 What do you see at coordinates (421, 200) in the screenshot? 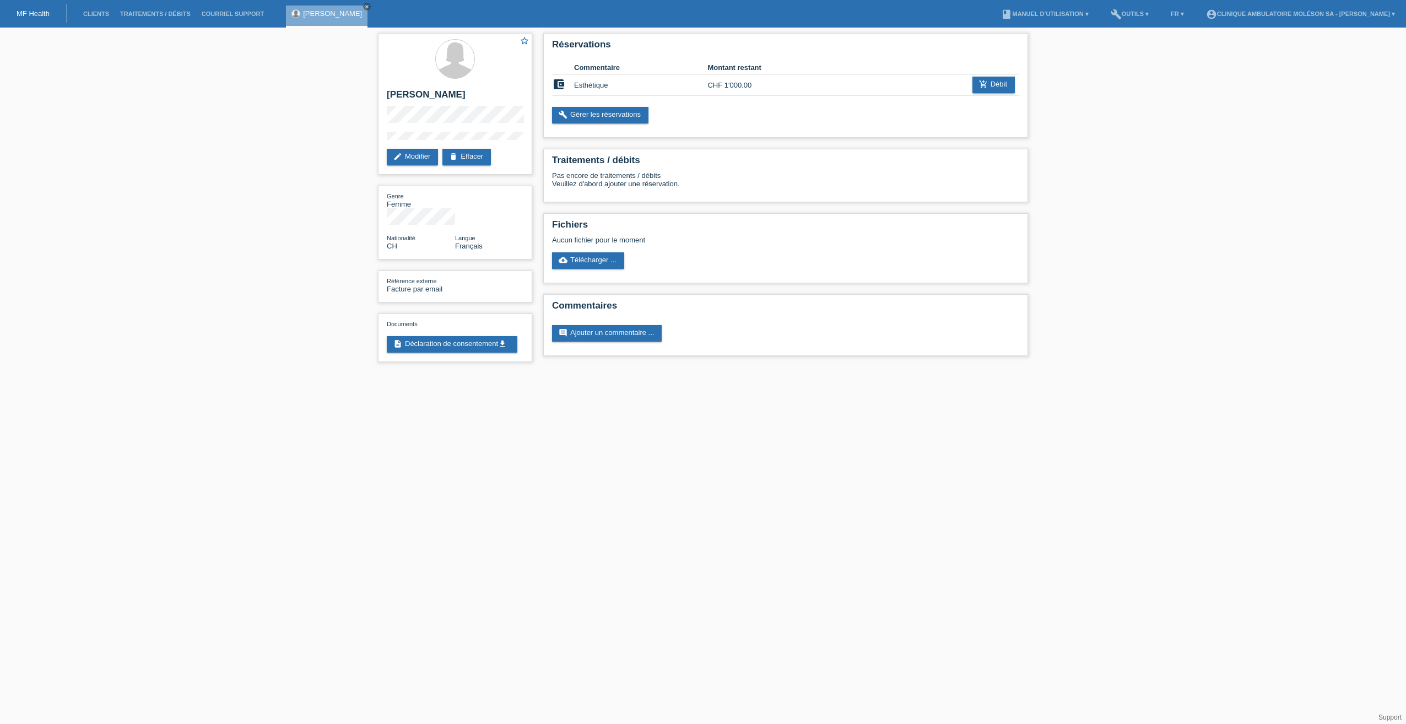
I see `div: Femme` at bounding box center [421, 200].